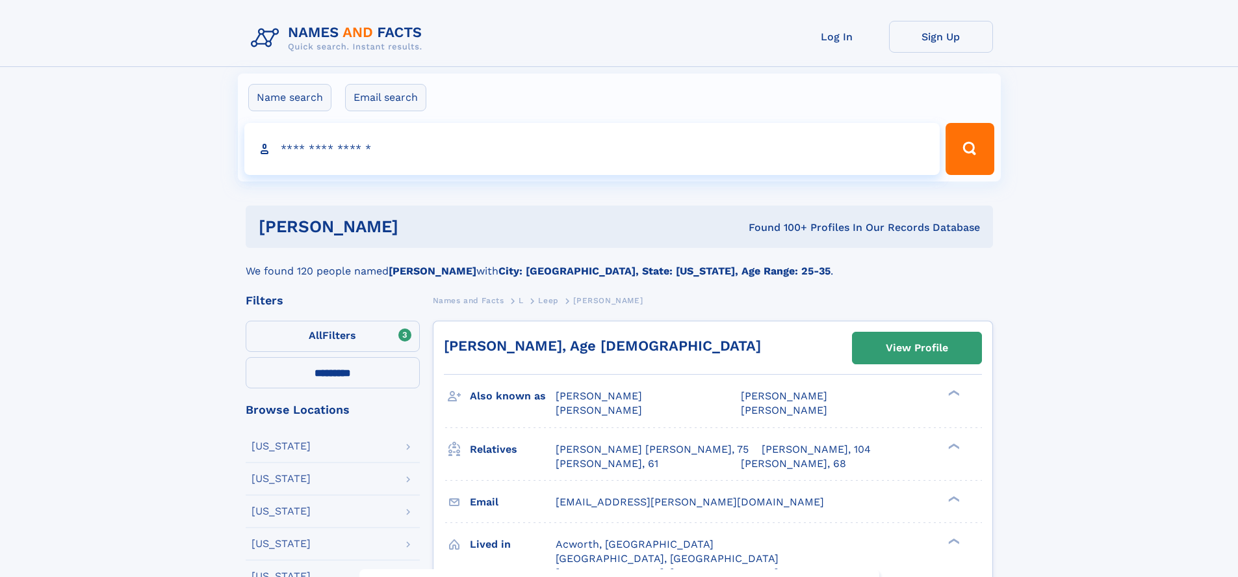 The image size is (1238, 577). Describe the element at coordinates (513, 502) in the screenshot. I see `h3: Email` at that location.